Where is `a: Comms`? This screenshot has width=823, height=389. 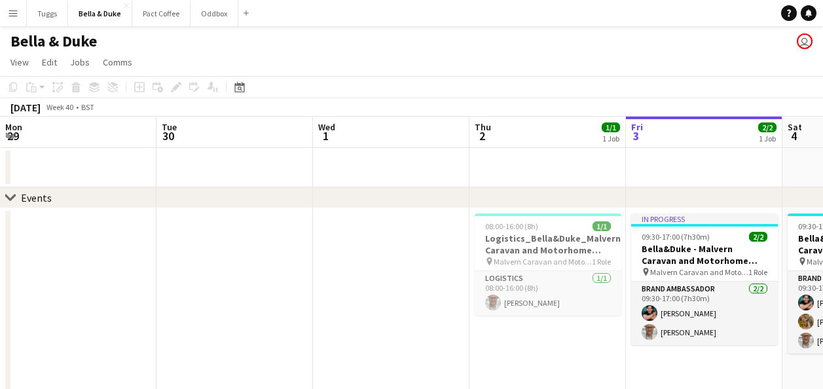 a: Comms is located at coordinates (117, 62).